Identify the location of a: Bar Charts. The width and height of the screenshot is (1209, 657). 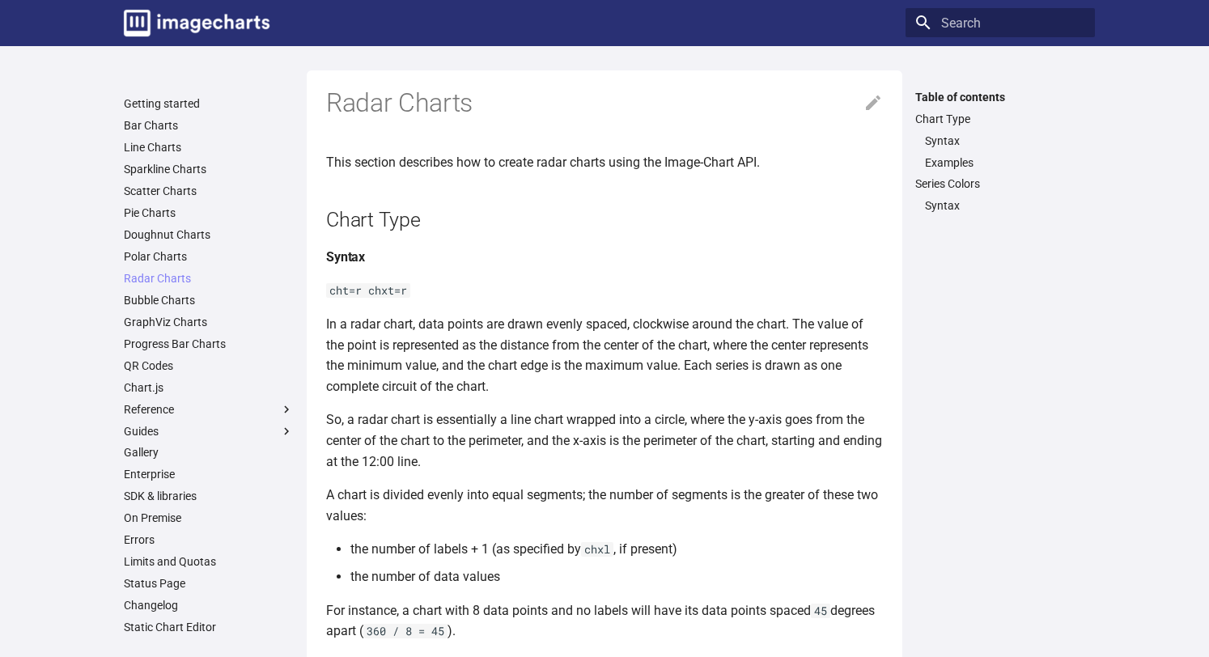
(209, 125).